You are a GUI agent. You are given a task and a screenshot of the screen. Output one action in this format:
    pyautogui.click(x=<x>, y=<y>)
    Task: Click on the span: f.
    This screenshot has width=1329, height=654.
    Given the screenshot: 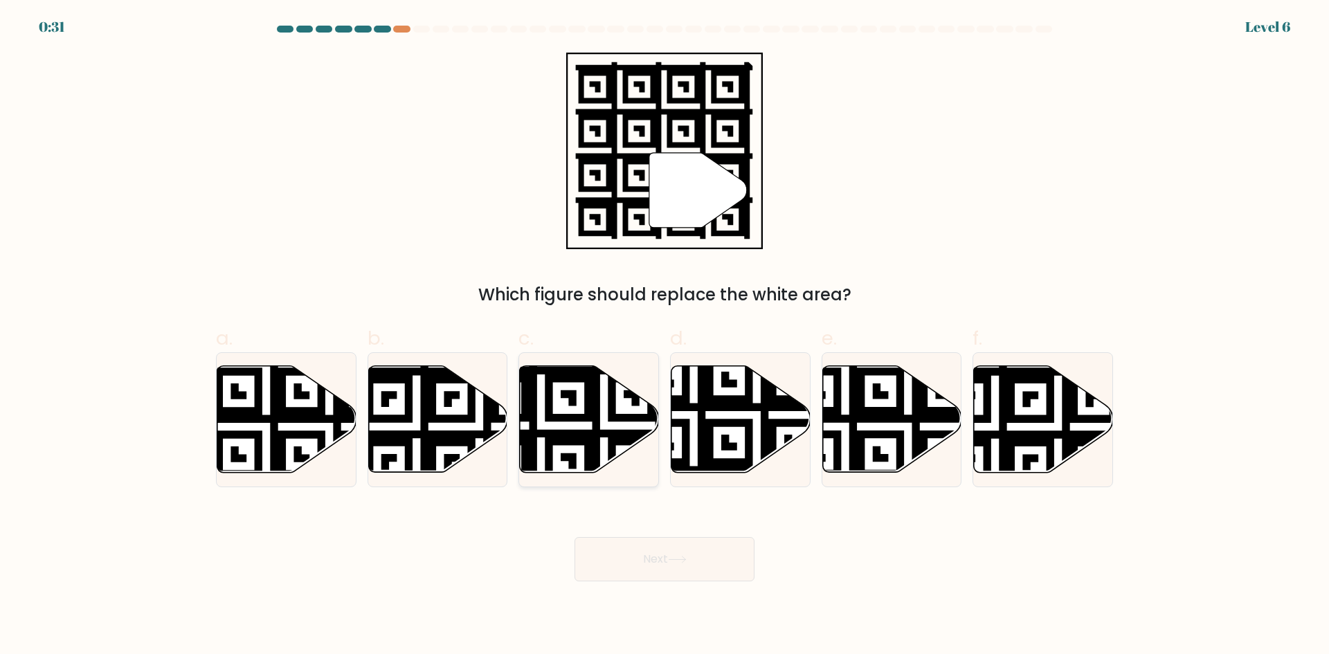 What is the action you would take?
    pyautogui.click(x=977, y=338)
    